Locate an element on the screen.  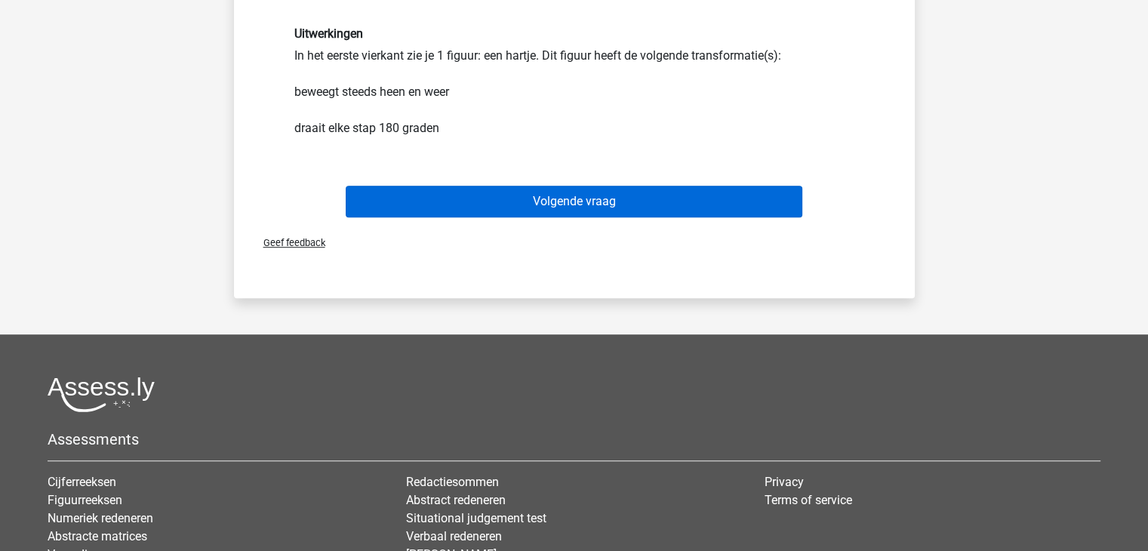
a: Abstracte matrices is located at coordinates (97, 536).